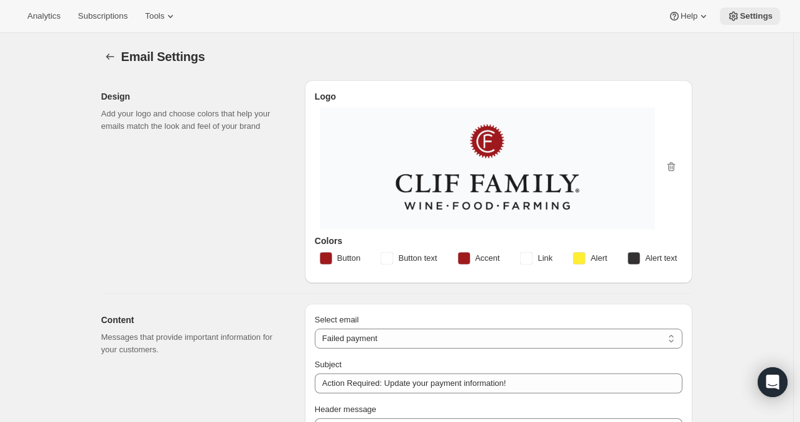  I want to click on span: Tools, so click(154, 16).